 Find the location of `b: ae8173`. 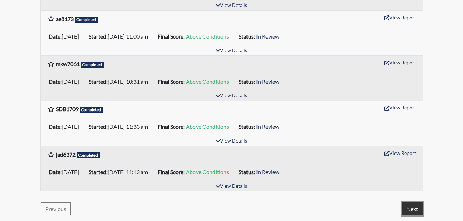

b: ae8173 is located at coordinates (65, 19).